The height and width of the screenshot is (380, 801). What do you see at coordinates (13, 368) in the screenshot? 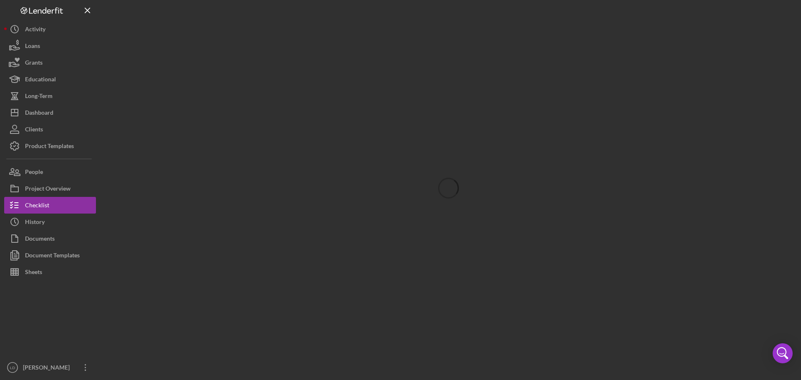
I see `text: LD` at bounding box center [13, 368].